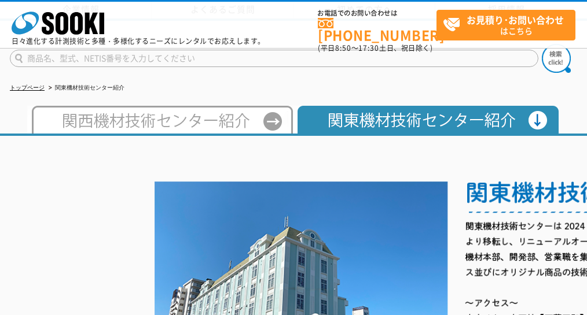  I want to click on span: 17:30, so click(368, 48).